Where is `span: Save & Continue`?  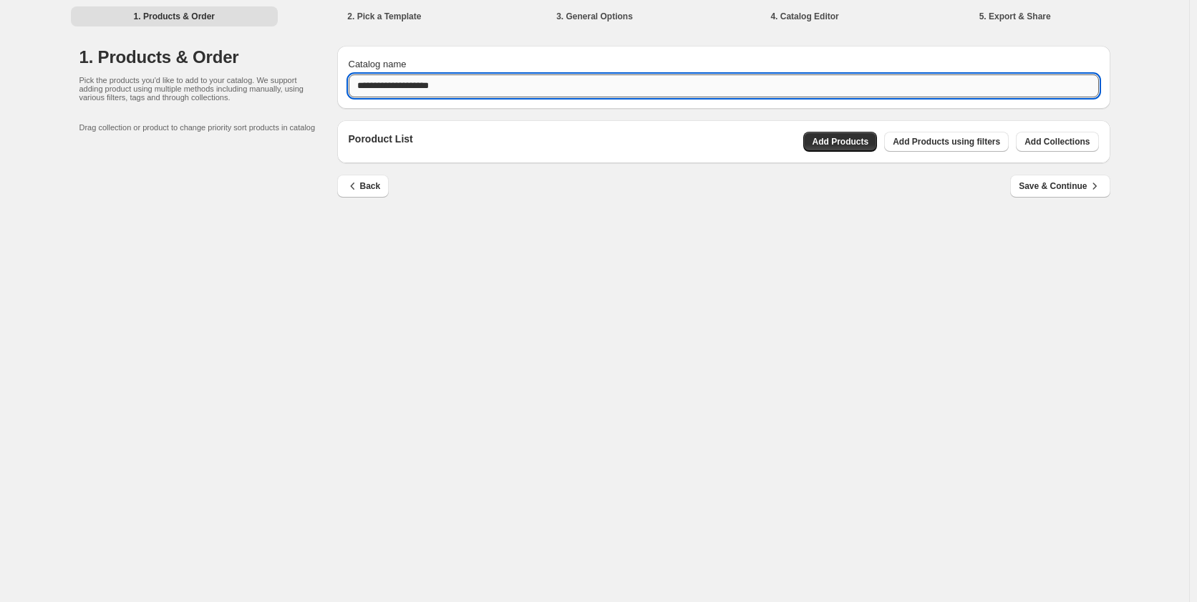 span: Save & Continue is located at coordinates (1060, 186).